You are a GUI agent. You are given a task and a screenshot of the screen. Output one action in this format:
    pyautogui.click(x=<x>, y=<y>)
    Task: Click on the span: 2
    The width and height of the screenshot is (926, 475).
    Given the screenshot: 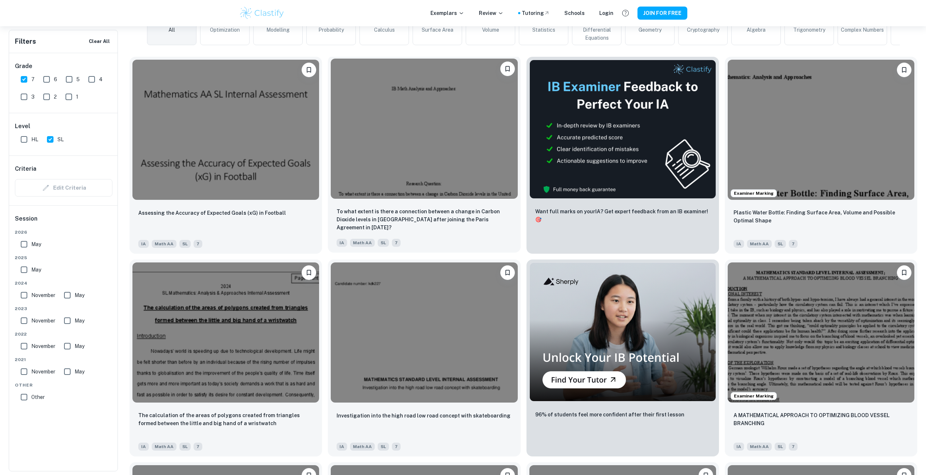 What is the action you would take?
    pyautogui.click(x=55, y=97)
    